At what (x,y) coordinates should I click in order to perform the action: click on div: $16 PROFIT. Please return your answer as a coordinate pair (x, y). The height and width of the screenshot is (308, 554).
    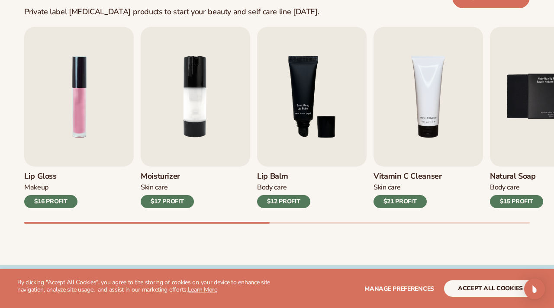
    Looking at the image, I should click on (51, 202).